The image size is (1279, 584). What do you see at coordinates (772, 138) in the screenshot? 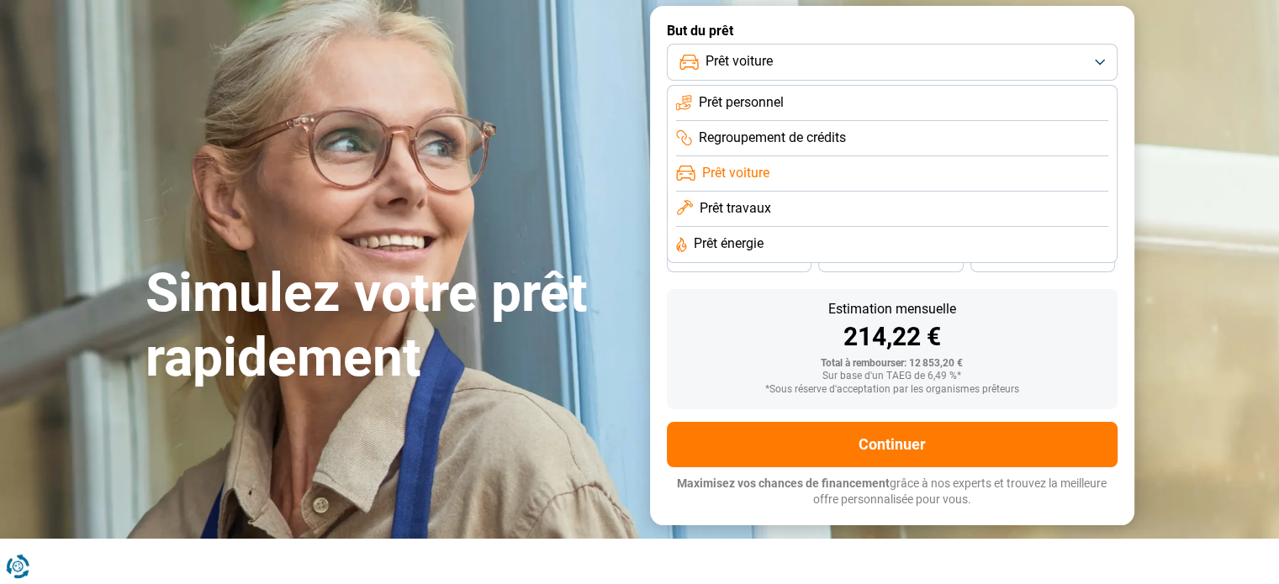
I see `span: Regroupement de crédits` at bounding box center [772, 138].